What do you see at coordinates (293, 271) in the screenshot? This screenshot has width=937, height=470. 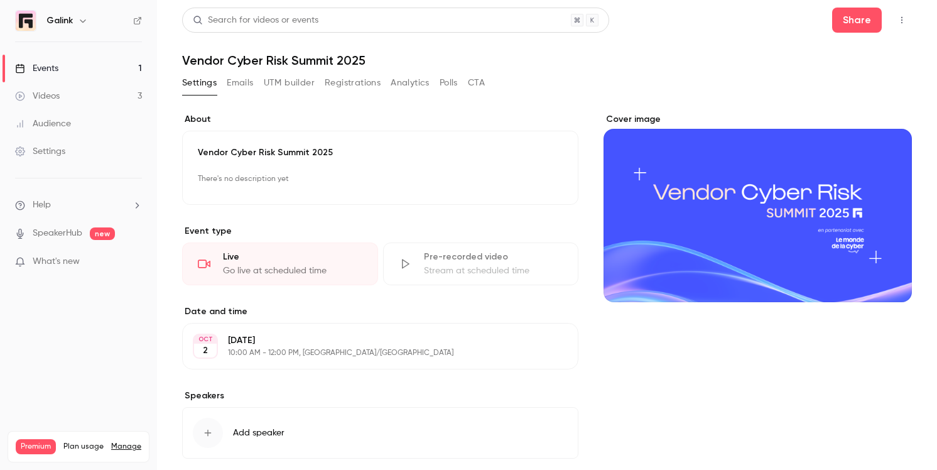 I see `div: Go live at scheduled time` at bounding box center [293, 271].